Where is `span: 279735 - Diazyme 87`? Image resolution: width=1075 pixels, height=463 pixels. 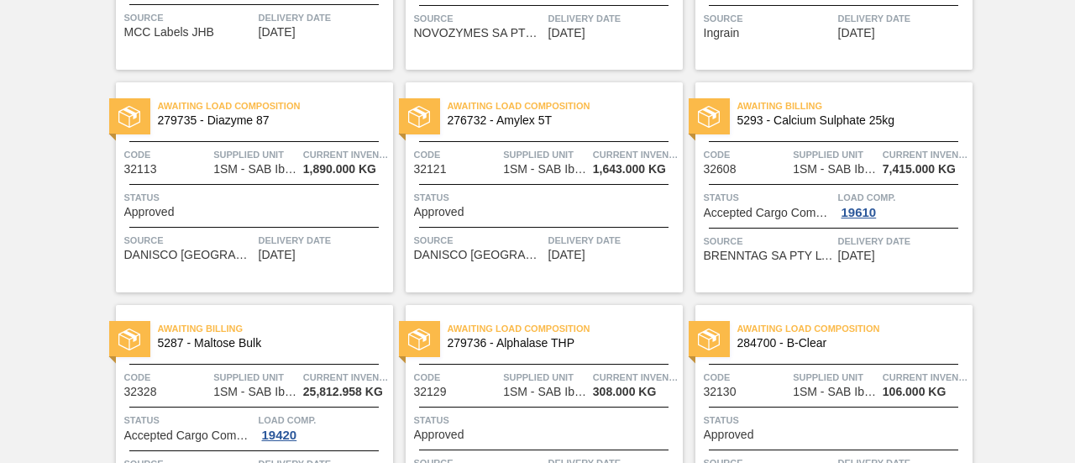 span: 279735 - Diazyme 87 is located at coordinates (269, 120).